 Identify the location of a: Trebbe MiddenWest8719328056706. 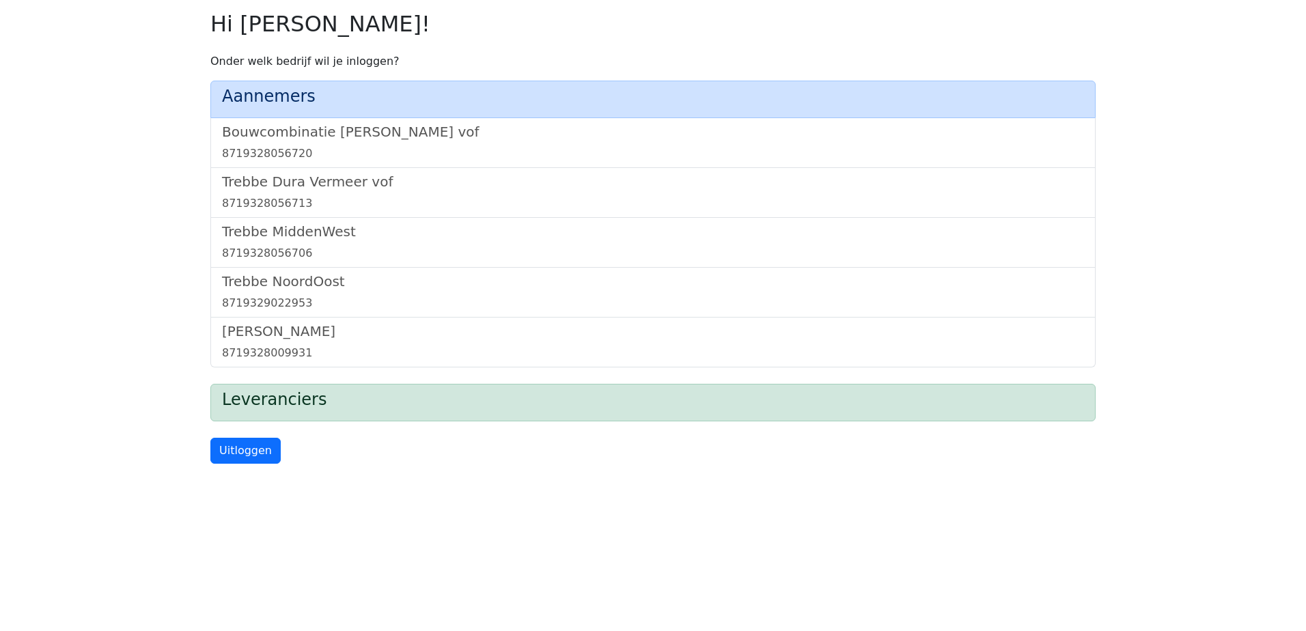
(653, 243).